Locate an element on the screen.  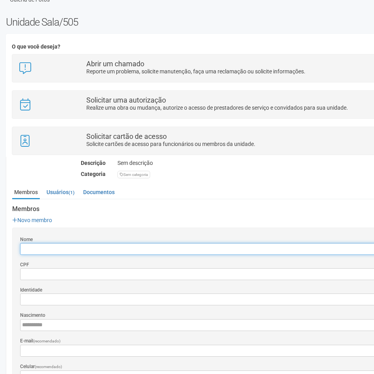
label: Nascimento is located at coordinates (33, 315).